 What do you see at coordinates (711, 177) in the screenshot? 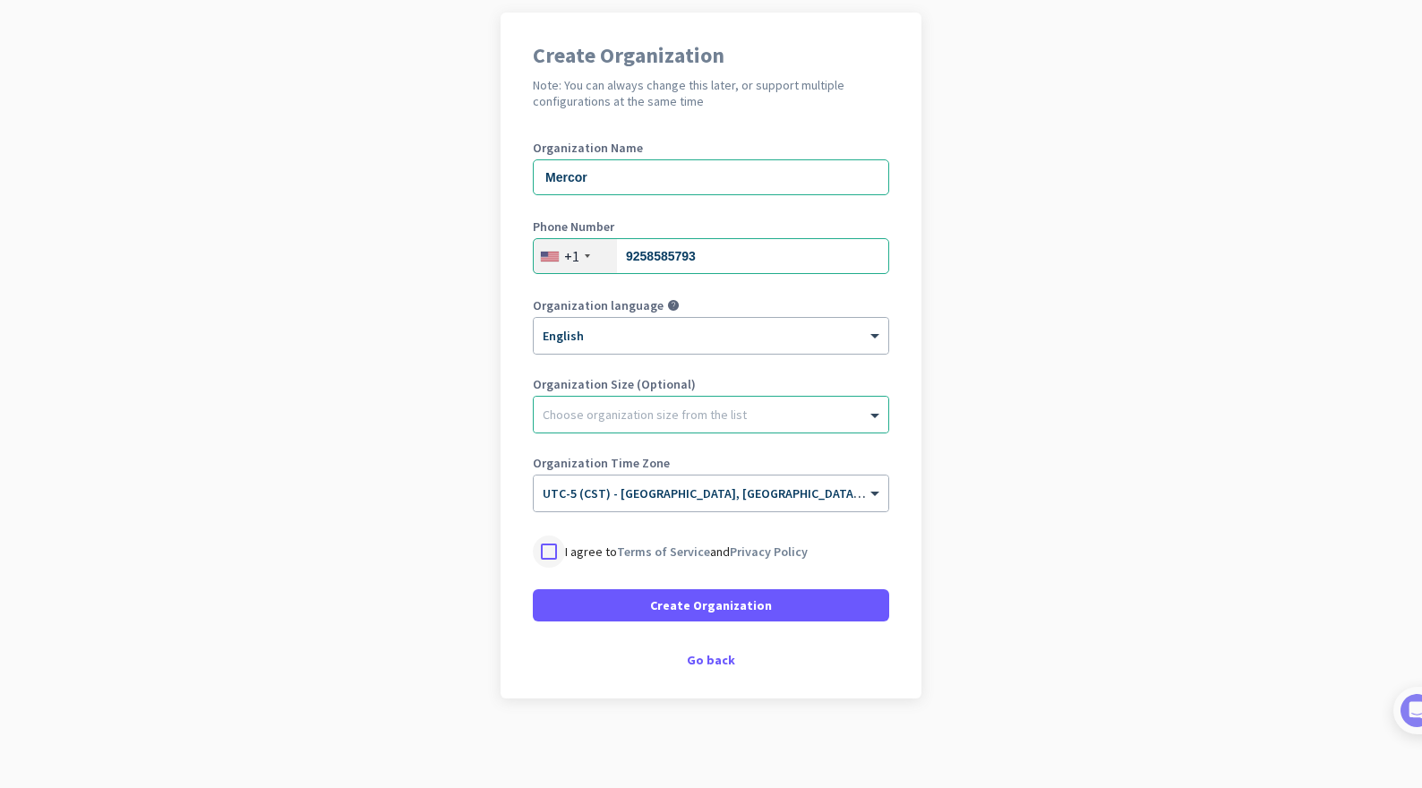
I see `input: What is the name of your organization?` at bounding box center [711, 177].